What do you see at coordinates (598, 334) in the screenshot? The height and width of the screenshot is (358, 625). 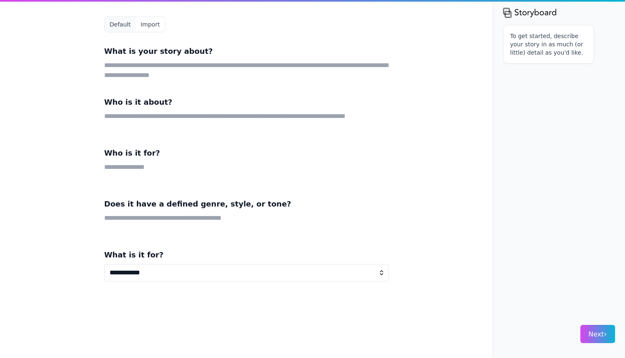 I see `button: Next›` at bounding box center [598, 334].